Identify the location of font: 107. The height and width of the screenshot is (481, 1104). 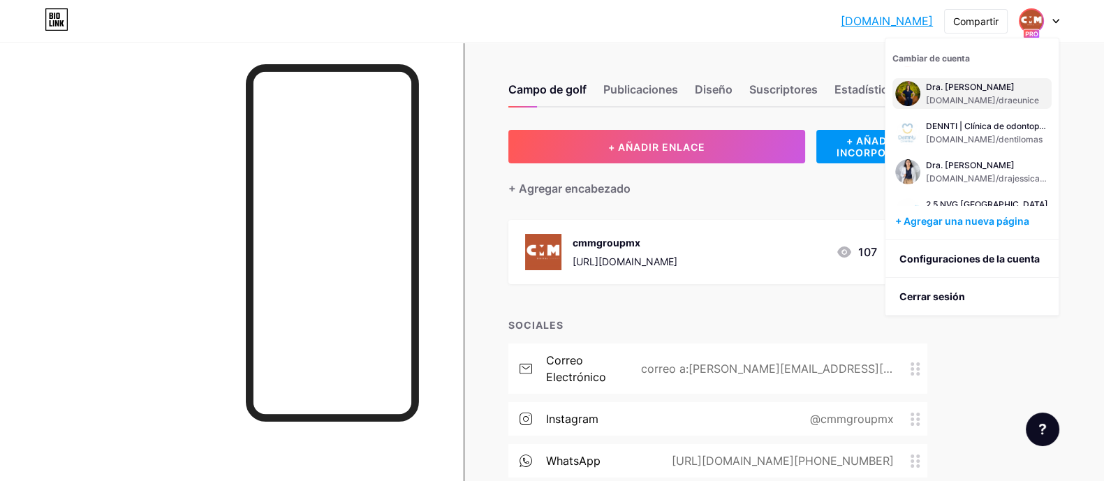
(867, 252).